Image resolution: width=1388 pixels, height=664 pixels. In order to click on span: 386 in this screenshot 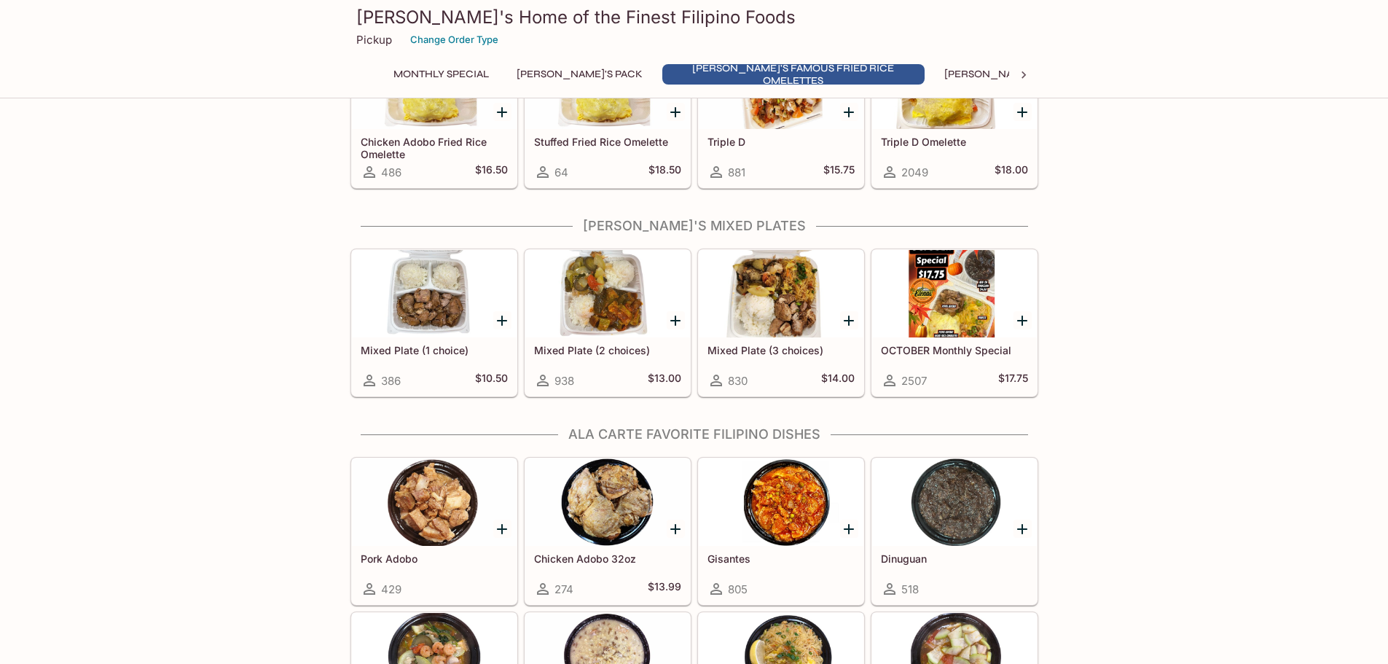, I will do `click(390, 380)`.